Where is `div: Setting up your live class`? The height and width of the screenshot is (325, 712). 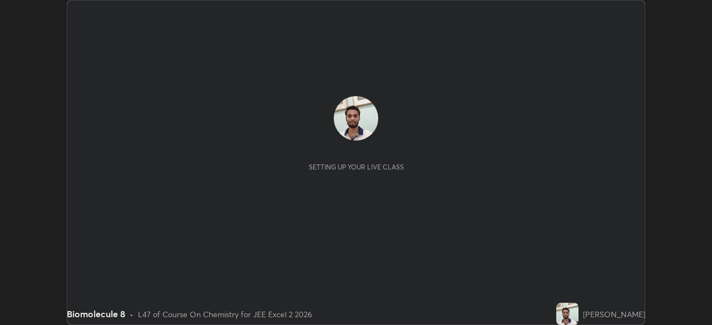
div: Setting up your live class is located at coordinates (356, 167).